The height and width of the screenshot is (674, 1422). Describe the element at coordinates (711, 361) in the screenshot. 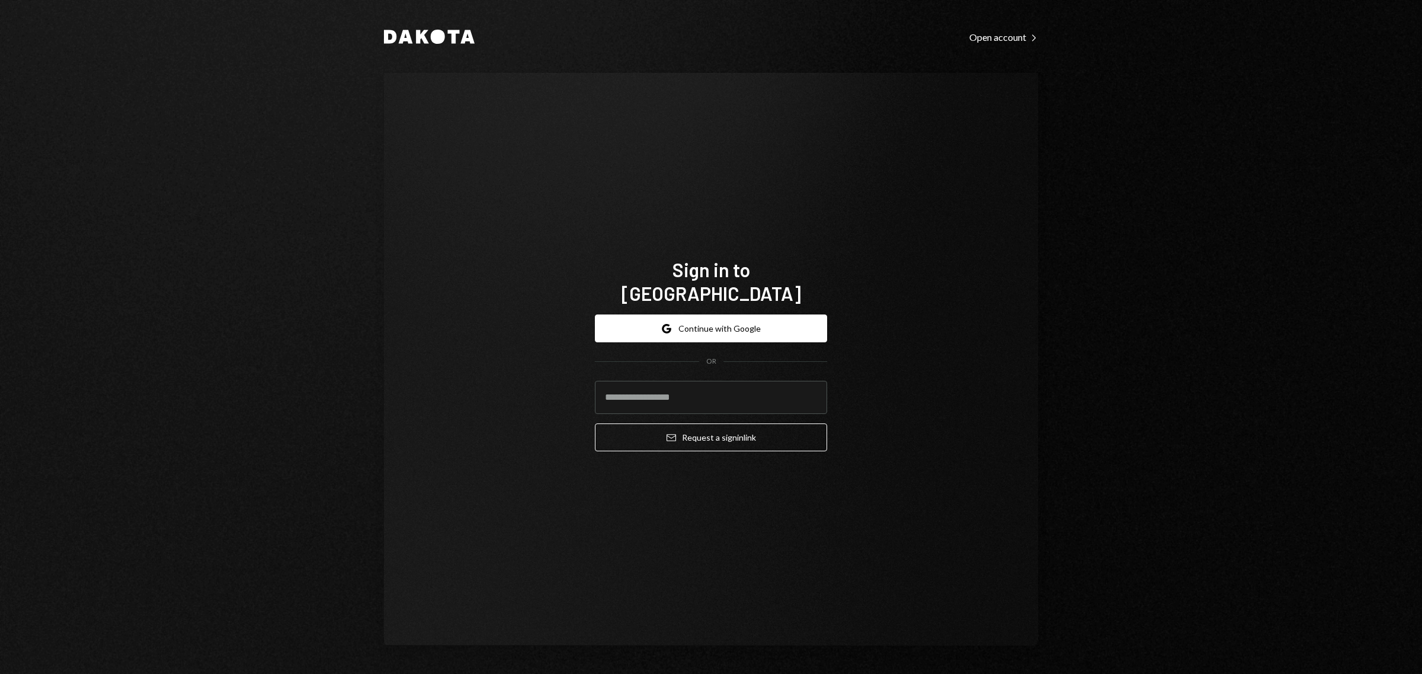

I see `div: OR` at that location.